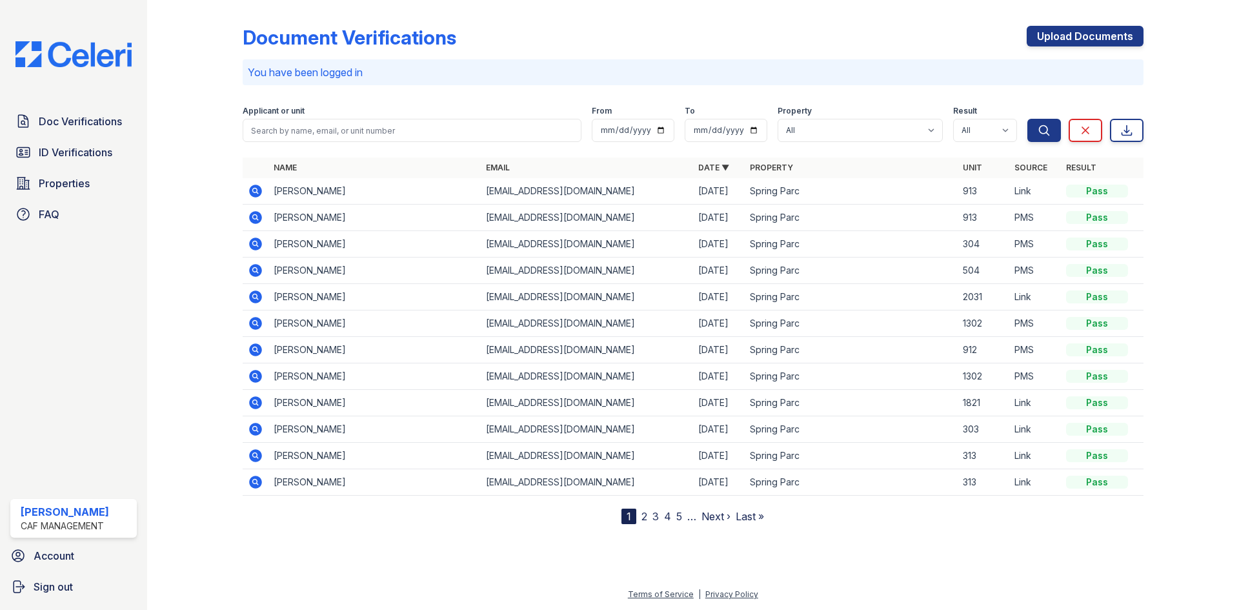 This screenshot has height=610, width=1239. Describe the element at coordinates (74, 586) in the screenshot. I see `button: Sign out` at that location.